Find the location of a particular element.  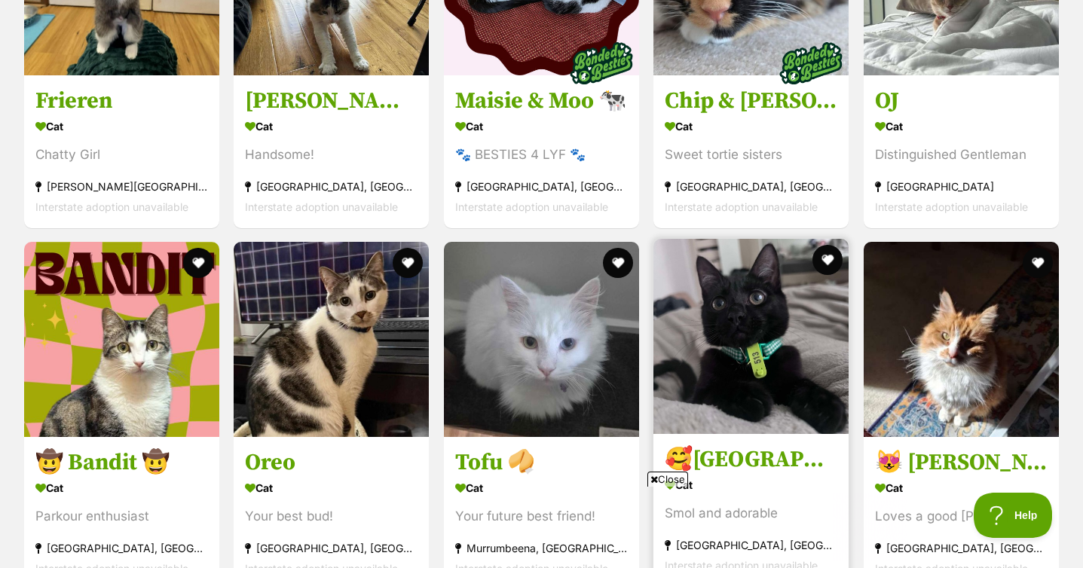

img: 😻 Eugene (Gene) is located at coordinates (961, 339).